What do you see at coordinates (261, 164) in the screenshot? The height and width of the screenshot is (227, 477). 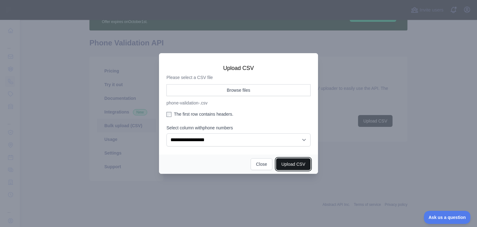 I see `button: Close` at bounding box center [261, 164].